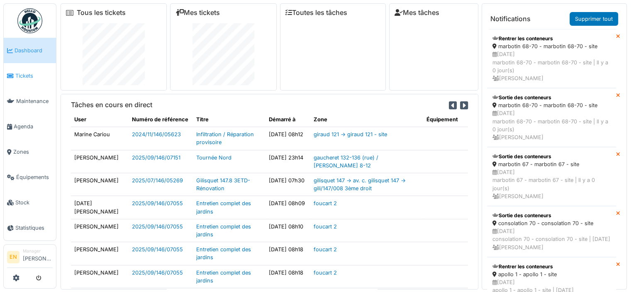 This screenshot has height=292, width=631. What do you see at coordinates (30, 177) in the screenshot?
I see `a: Équipements` at bounding box center [30, 177].